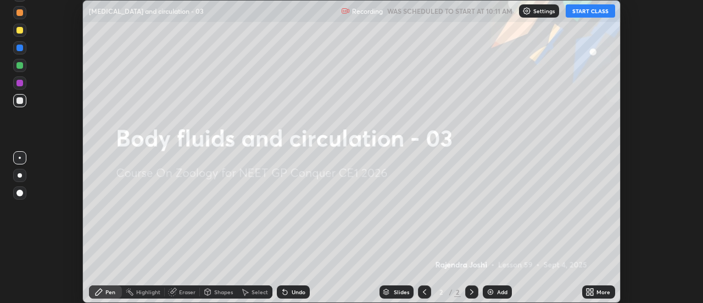 The width and height of the screenshot is (703, 303). Describe the element at coordinates (260, 292) in the screenshot. I see `div: Select` at that location.